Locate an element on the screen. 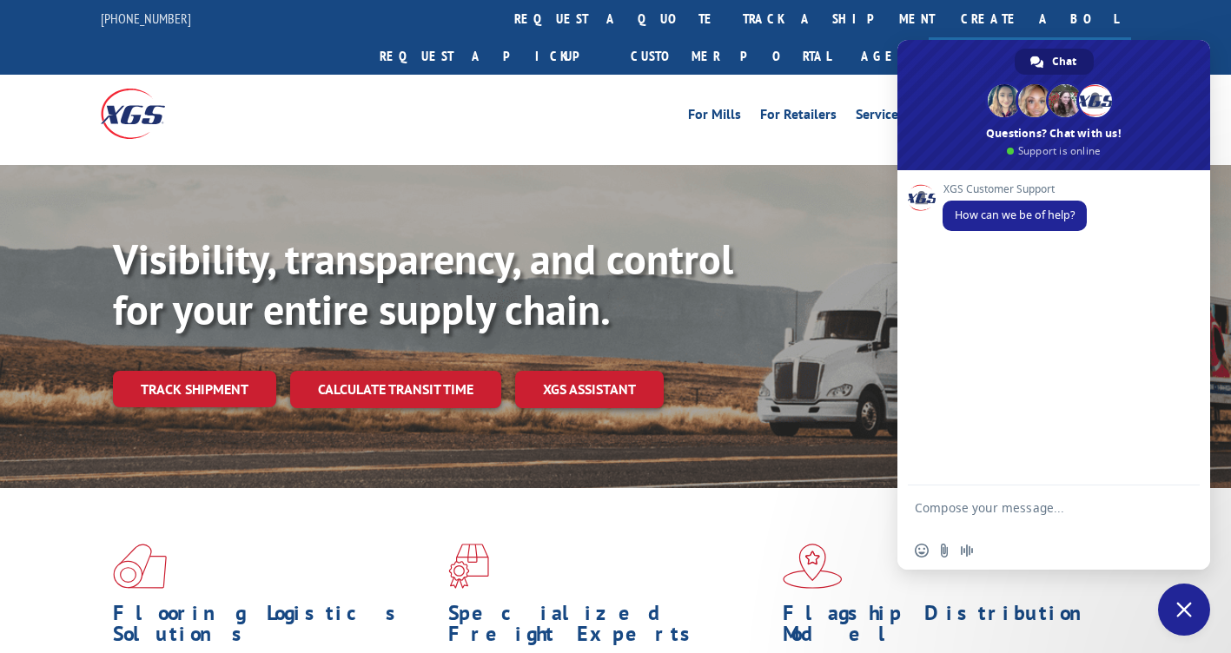 Image resolution: width=1231 pixels, height=653 pixels. a: Agent is located at coordinates (886, 56).